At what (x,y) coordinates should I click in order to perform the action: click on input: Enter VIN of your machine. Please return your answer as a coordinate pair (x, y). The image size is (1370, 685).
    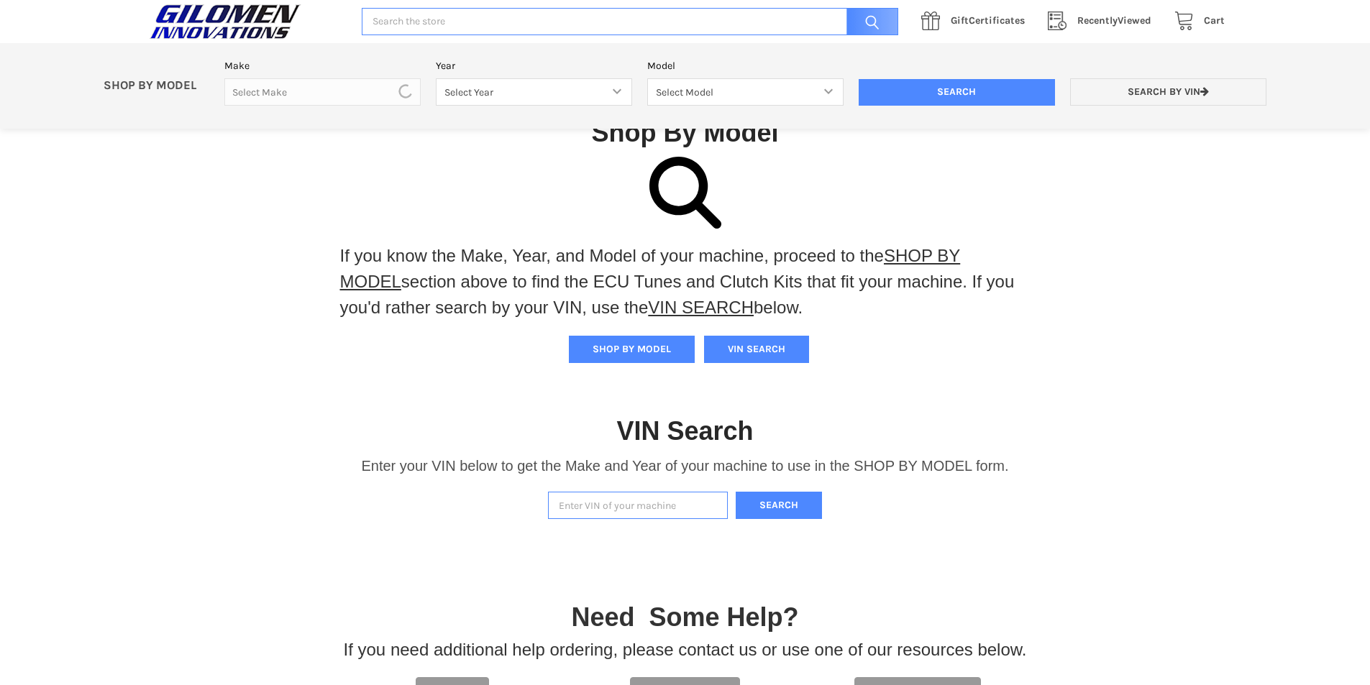
    Looking at the image, I should click on (638, 506).